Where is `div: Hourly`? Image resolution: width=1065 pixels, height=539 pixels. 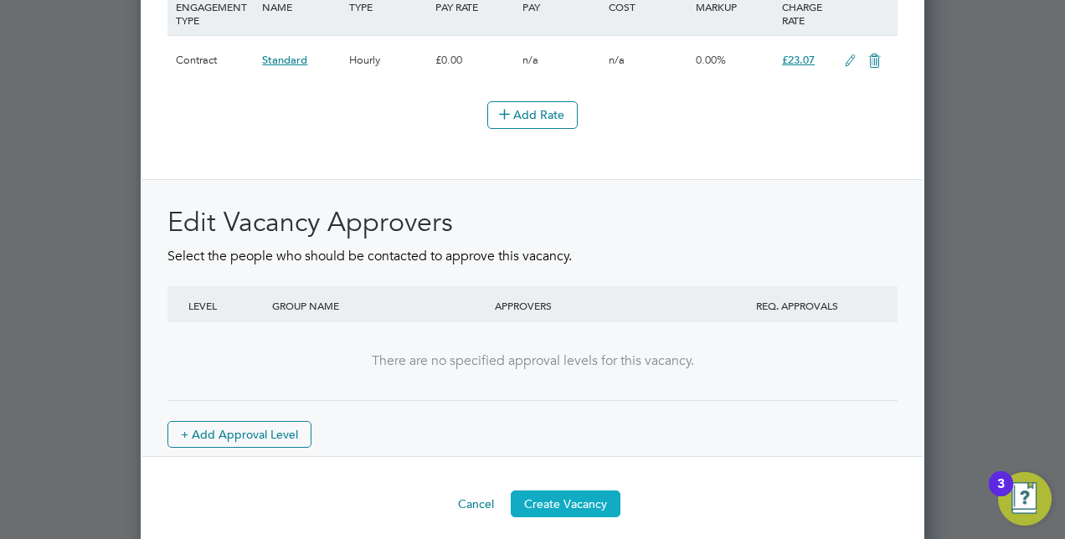
div: Hourly is located at coordinates (388, 60).